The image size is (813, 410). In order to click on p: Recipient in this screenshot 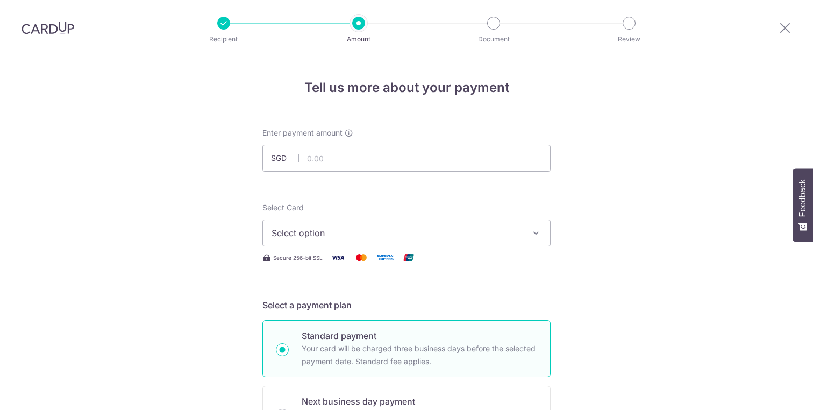, I will do `click(224, 39)`.